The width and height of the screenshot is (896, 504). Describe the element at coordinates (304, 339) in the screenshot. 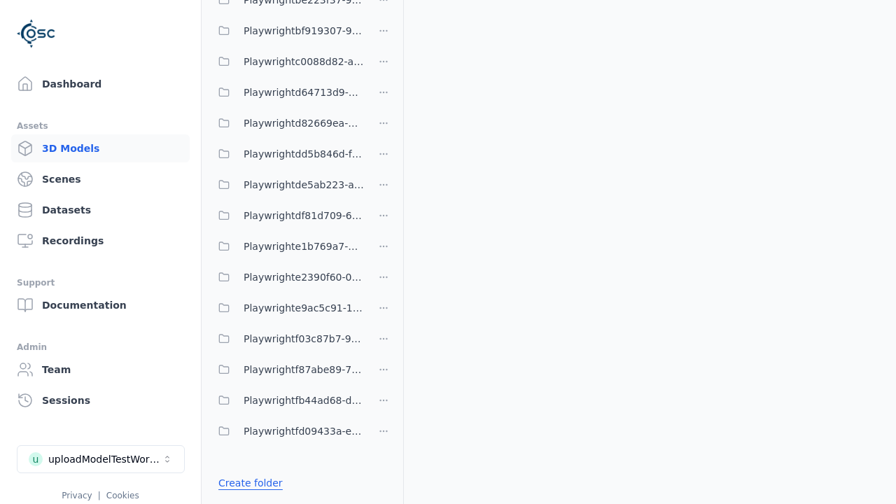

I see `span: Playwrightf03c87b7-9018-4775-a7d1-b47fea0411a7` at that location.